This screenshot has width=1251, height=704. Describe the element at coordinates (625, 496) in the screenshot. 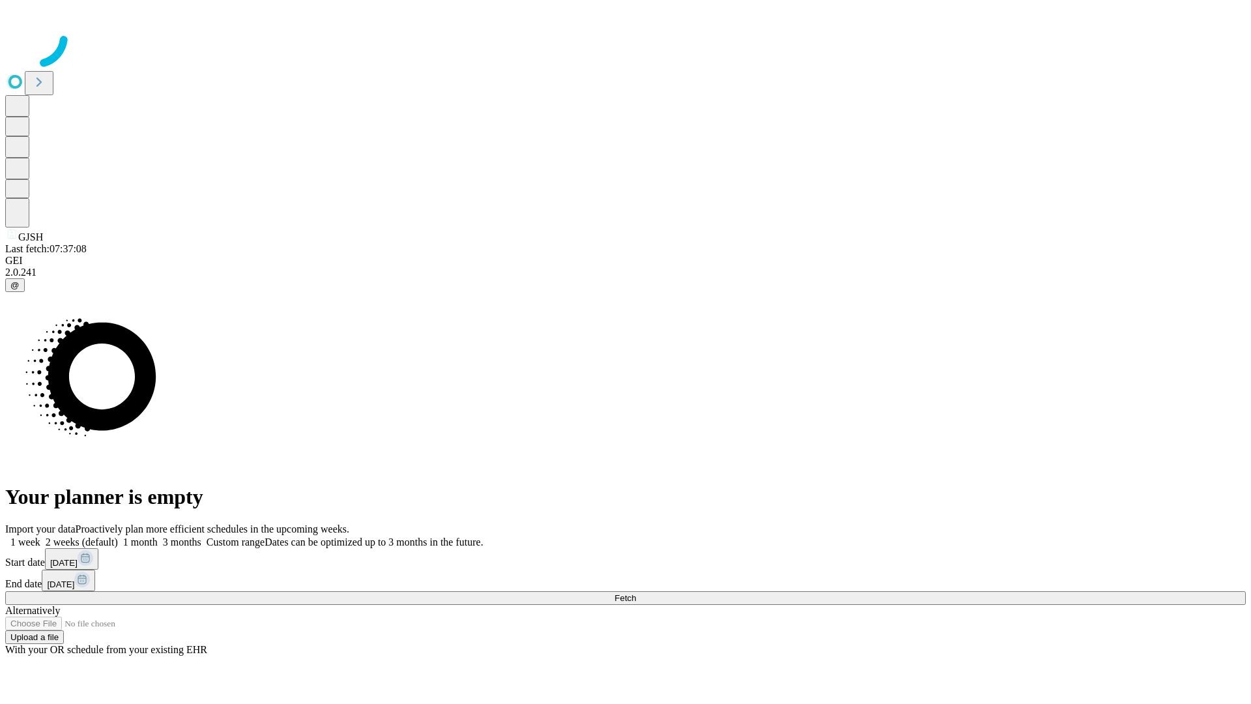

I see `h1: Your planner is empty` at that location.